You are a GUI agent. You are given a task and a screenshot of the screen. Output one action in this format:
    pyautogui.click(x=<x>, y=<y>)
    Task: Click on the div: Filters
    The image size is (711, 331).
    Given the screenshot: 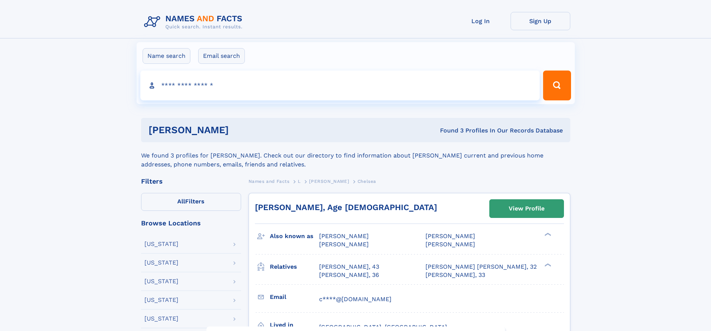 What is the action you would take?
    pyautogui.click(x=191, y=181)
    